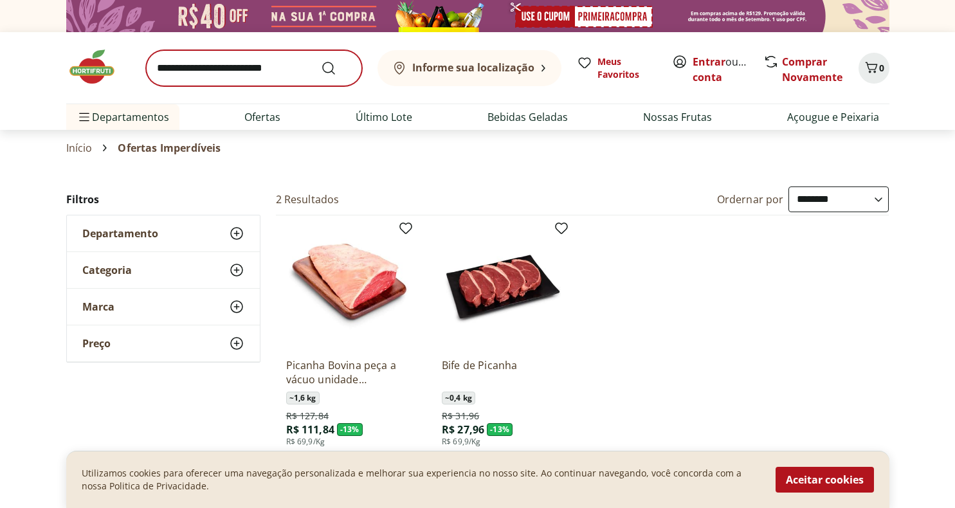 This screenshot has height=508, width=955. What do you see at coordinates (163, 233) in the screenshot?
I see `button: Departamento` at bounding box center [163, 233].